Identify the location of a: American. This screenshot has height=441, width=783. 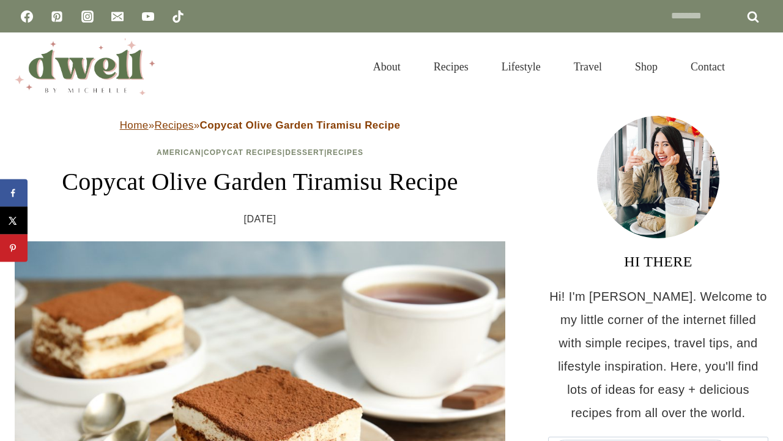
(179, 152).